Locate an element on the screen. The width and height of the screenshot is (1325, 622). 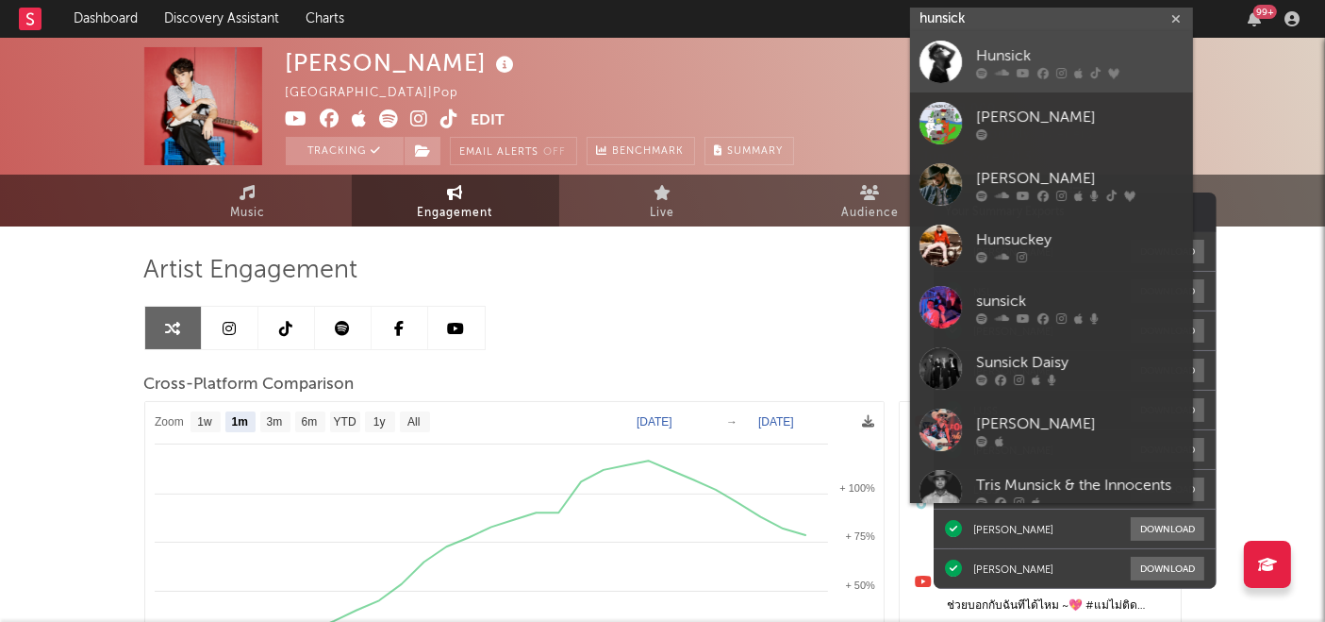
a: Benchmark is located at coordinates (641, 151).